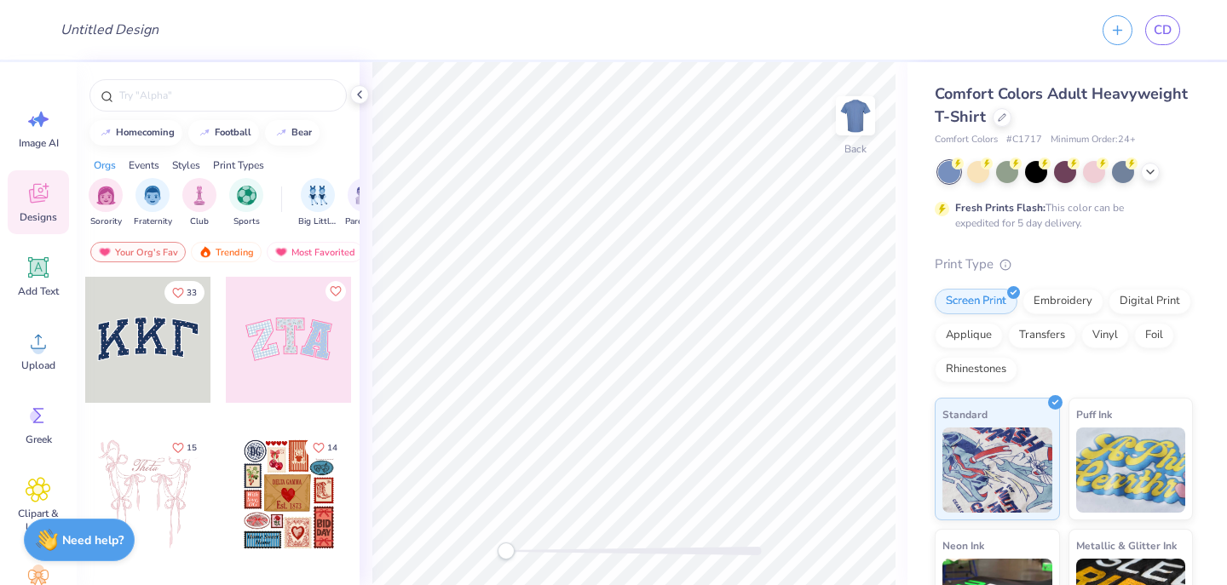 Image resolution: width=1227 pixels, height=585 pixels. Describe the element at coordinates (292, 133) in the screenshot. I see `button: bear` at that location.